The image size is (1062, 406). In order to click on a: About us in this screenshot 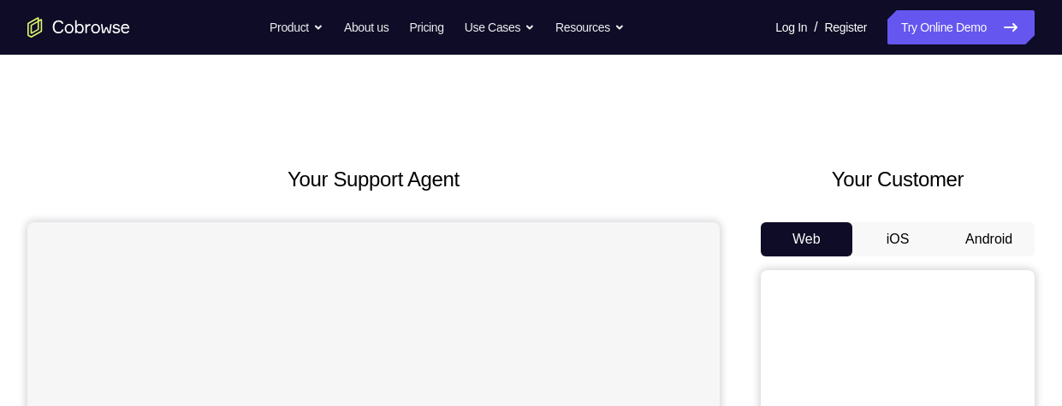, I will do `click(366, 27)`.